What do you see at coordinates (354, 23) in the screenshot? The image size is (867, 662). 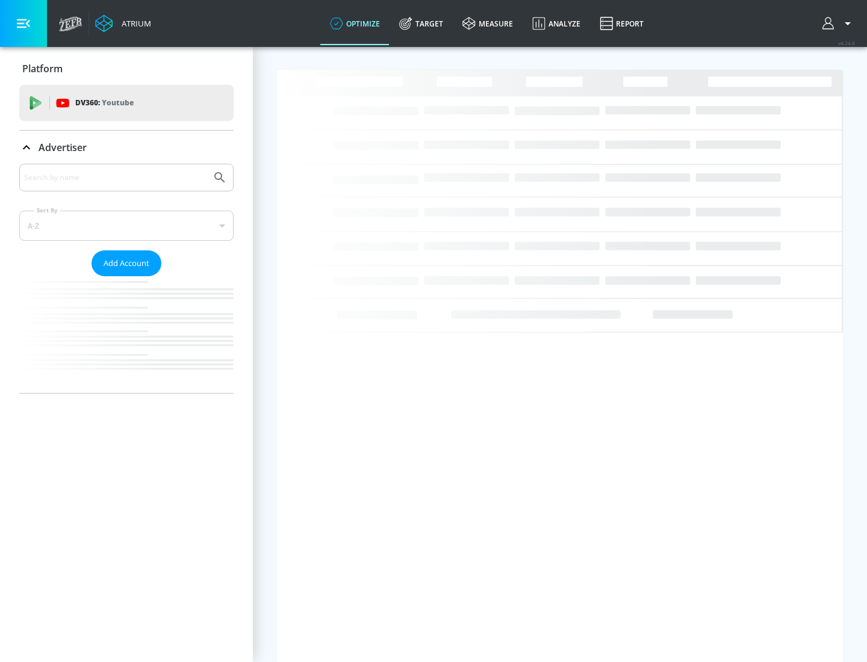 I see `a: optimize` at bounding box center [354, 23].